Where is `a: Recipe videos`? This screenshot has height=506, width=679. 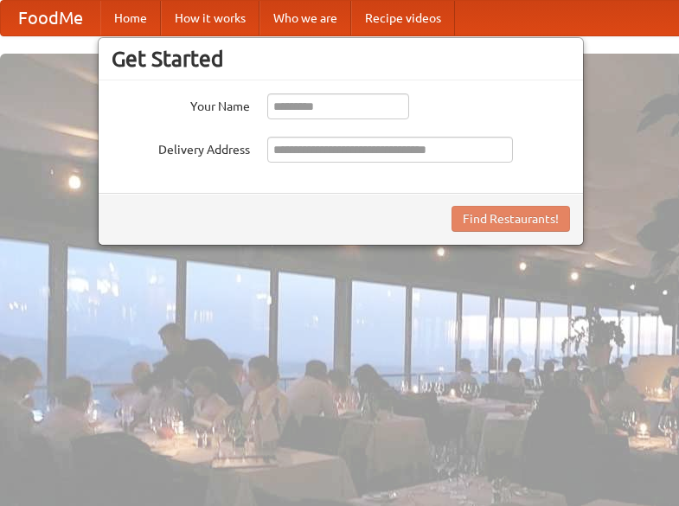 a: Recipe videos is located at coordinates (403, 18).